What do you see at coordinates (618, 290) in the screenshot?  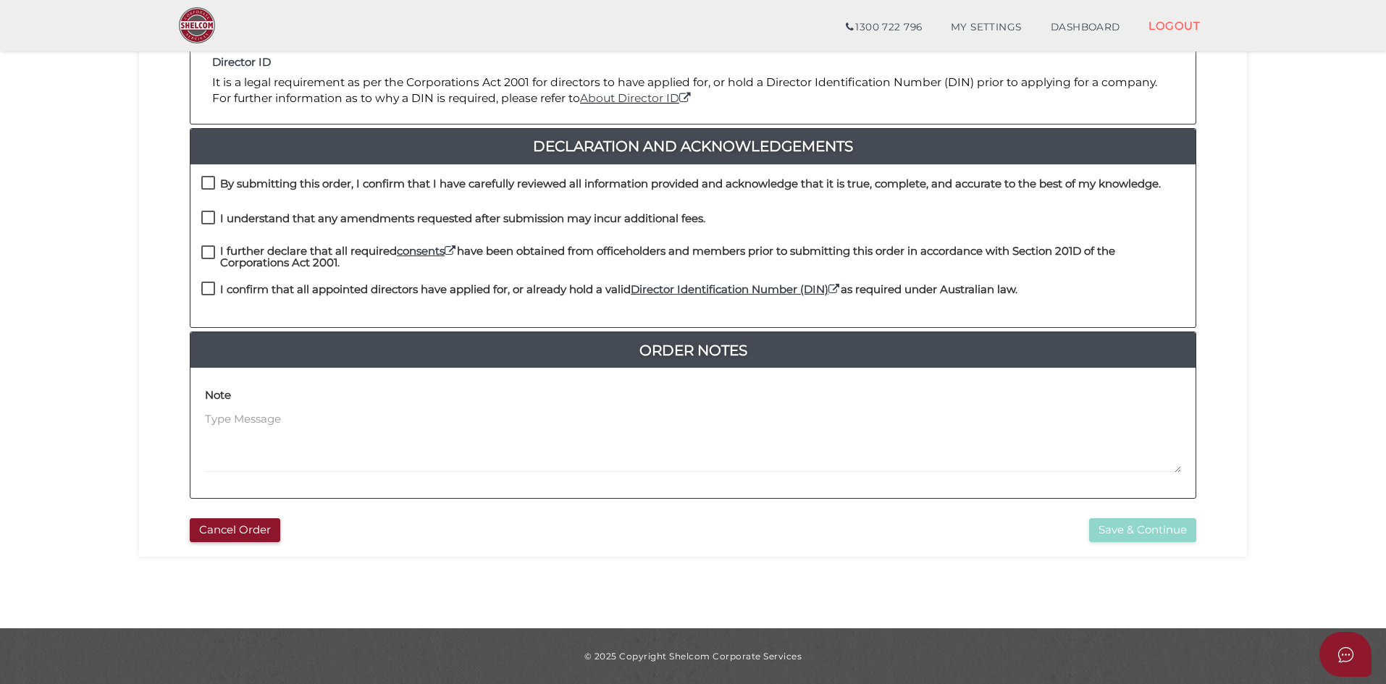 I see `h4: I confirm that all appointed directors have applied for, or already hold a valid as required unde...` at bounding box center [618, 290].